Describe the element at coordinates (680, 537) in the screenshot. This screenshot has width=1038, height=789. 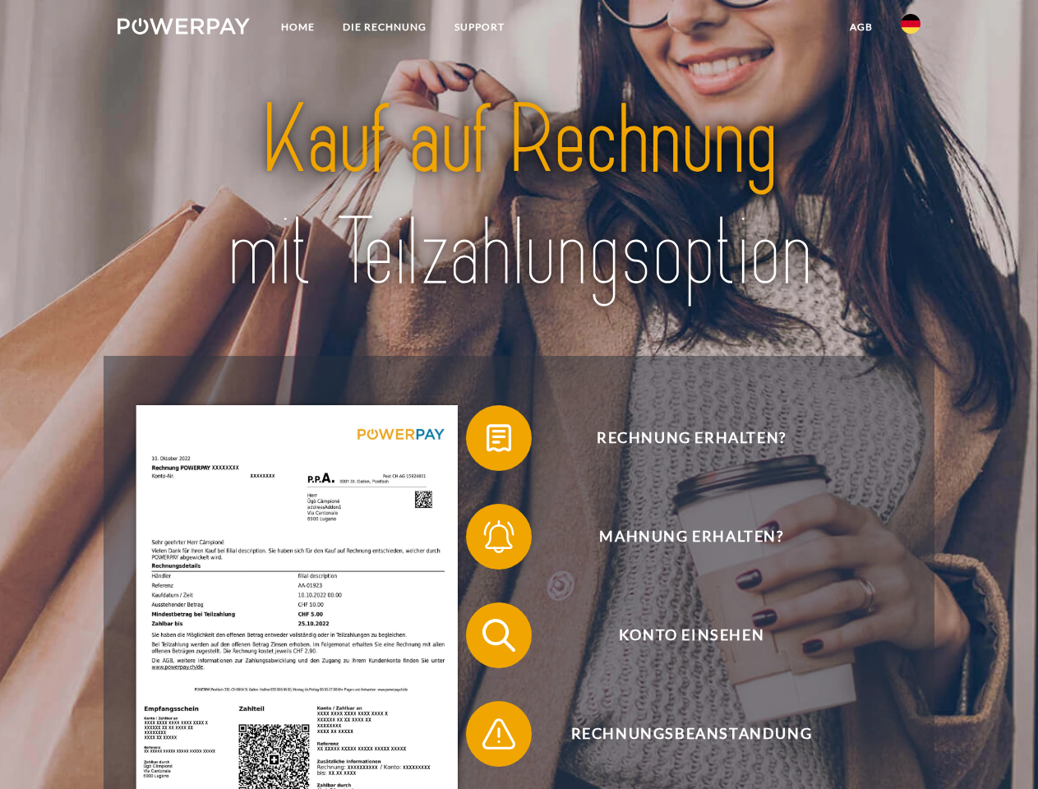
I see `button: Mahnung erhalten?` at that location.